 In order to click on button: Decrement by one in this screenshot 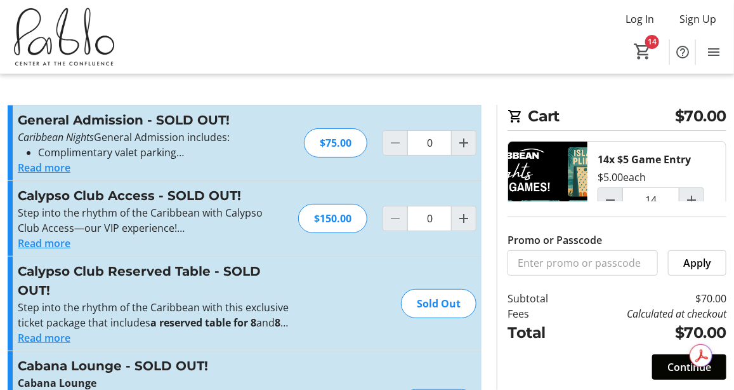, I will do `click(610, 200)`.